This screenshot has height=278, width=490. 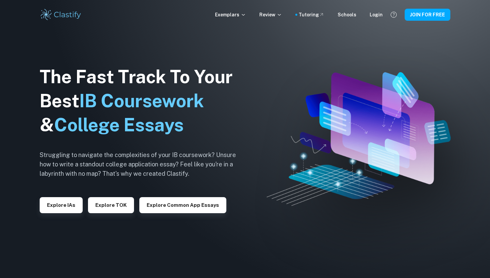 What do you see at coordinates (347, 15) in the screenshot?
I see `div: Schools` at bounding box center [347, 15].